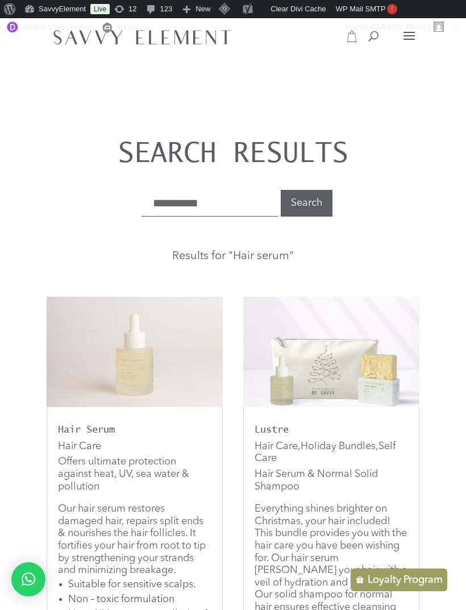  I want to click on h1: Search Results, so click(233, 155).